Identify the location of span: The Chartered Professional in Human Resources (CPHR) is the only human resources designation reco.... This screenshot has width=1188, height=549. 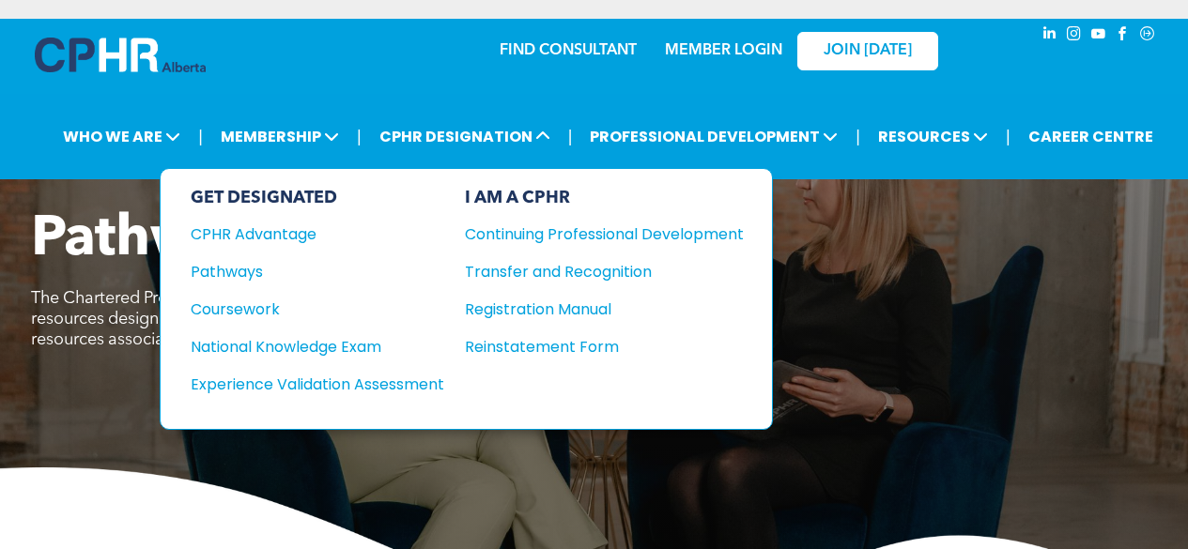
(308, 319).